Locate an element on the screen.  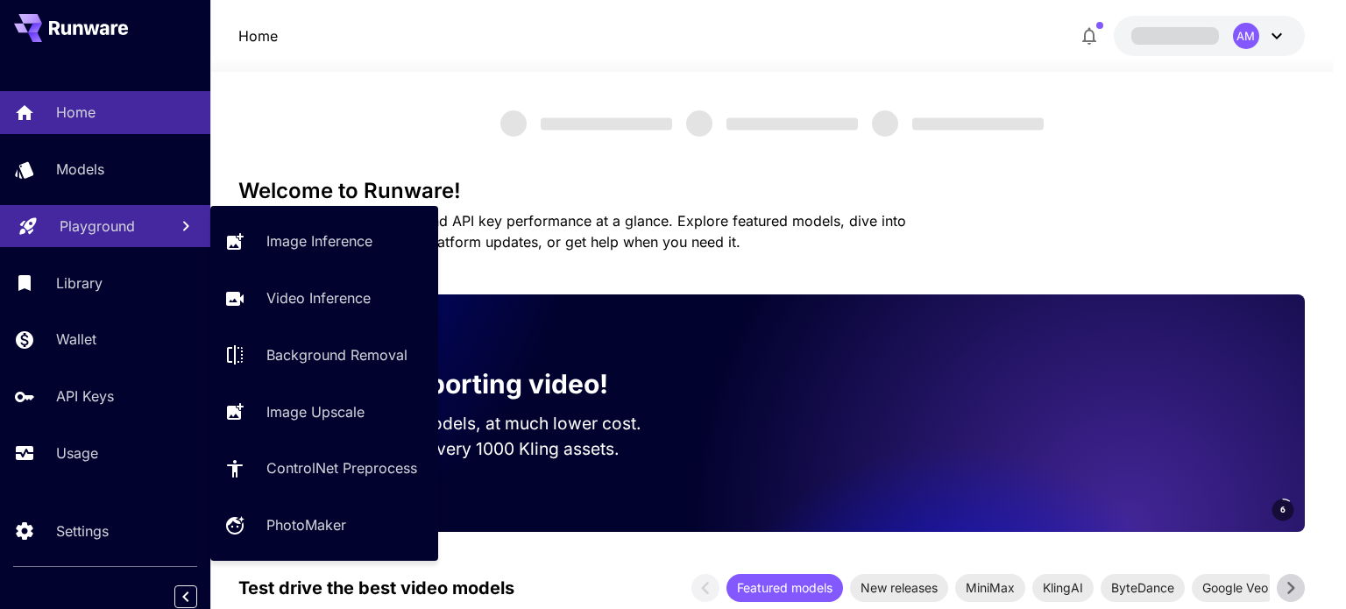
p: Usage is located at coordinates (77, 453).